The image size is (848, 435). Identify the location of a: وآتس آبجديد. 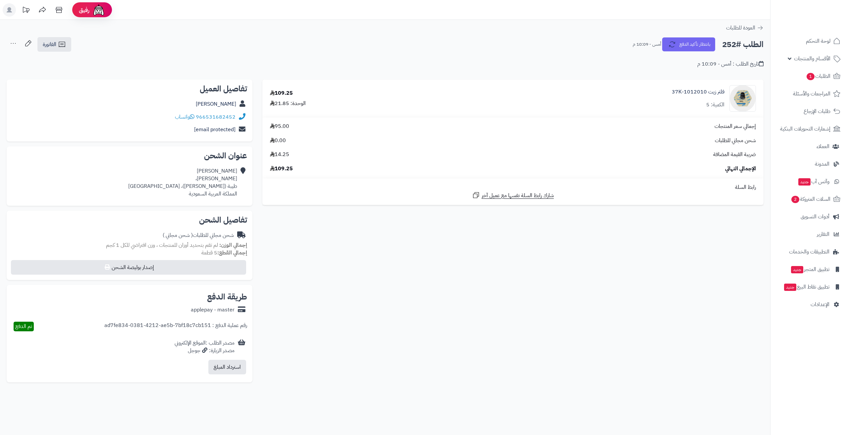
(810, 182).